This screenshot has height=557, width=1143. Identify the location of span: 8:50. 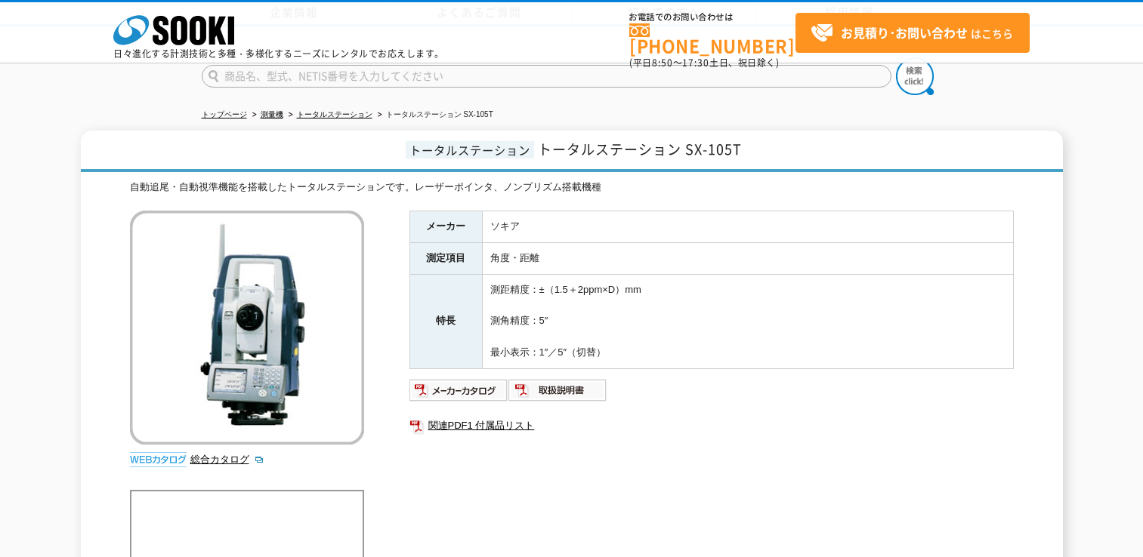
(662, 63).